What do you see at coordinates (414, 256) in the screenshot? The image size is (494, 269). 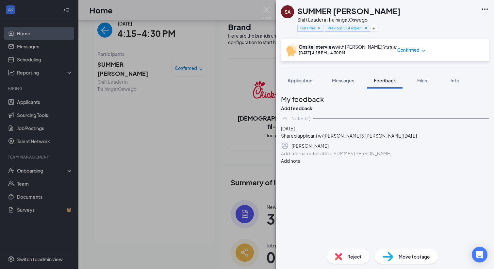 I see `span: Move to stage` at bounding box center [414, 256].